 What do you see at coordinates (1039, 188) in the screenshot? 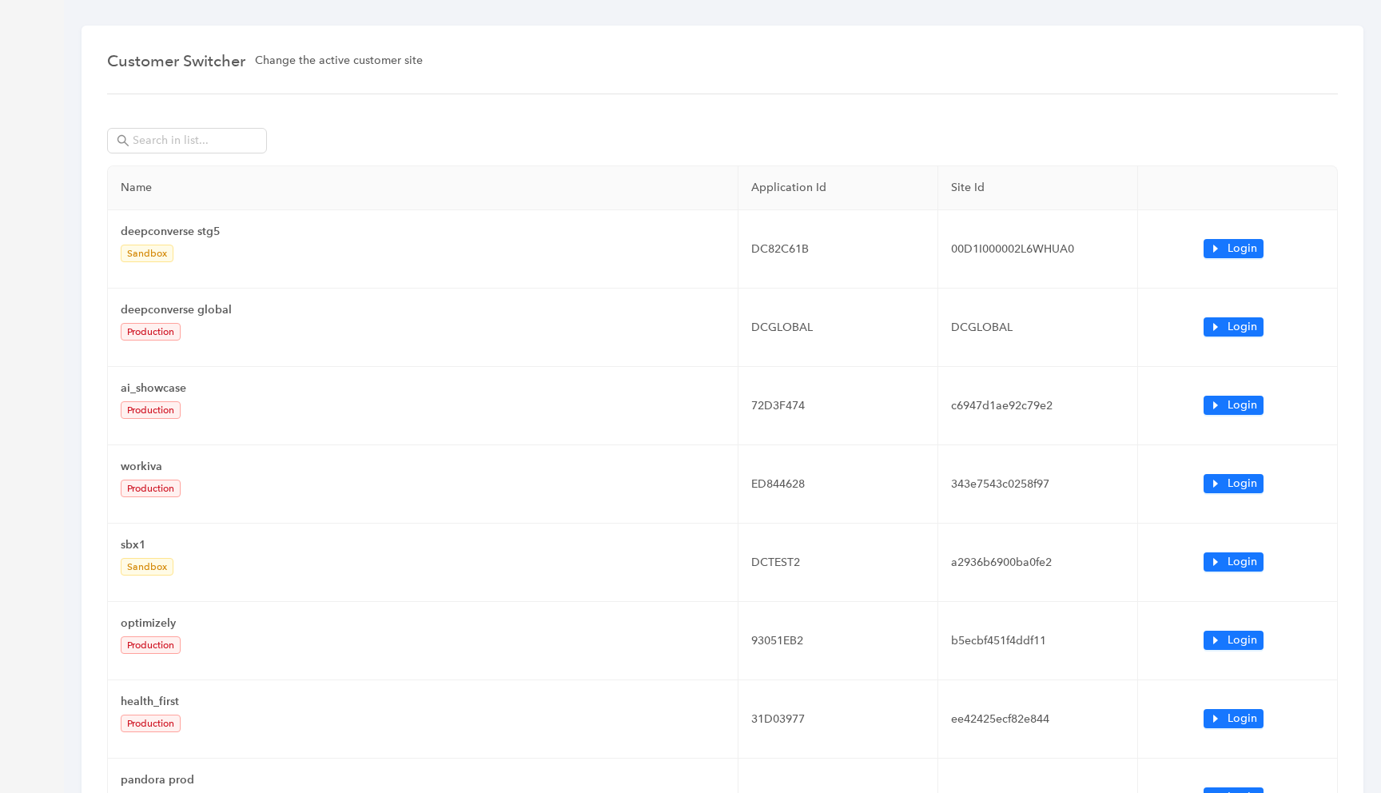
I see `th: Site Id` at bounding box center [1039, 188].